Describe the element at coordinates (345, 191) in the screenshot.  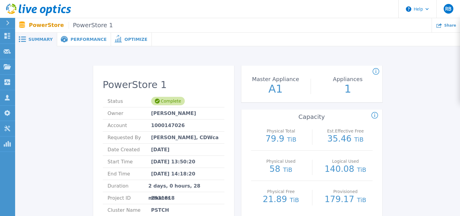
I see `p: Provisioned` at that location.